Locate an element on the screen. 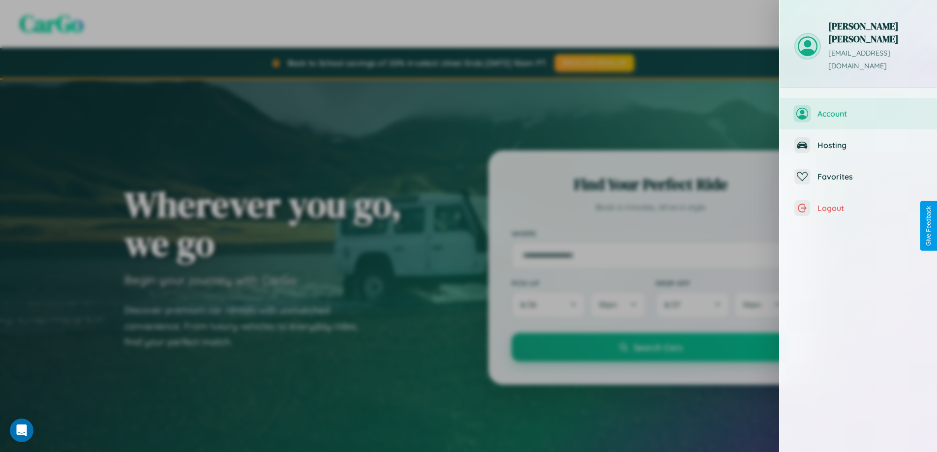  div: Open Intercom Messenger is located at coordinates (22, 430).